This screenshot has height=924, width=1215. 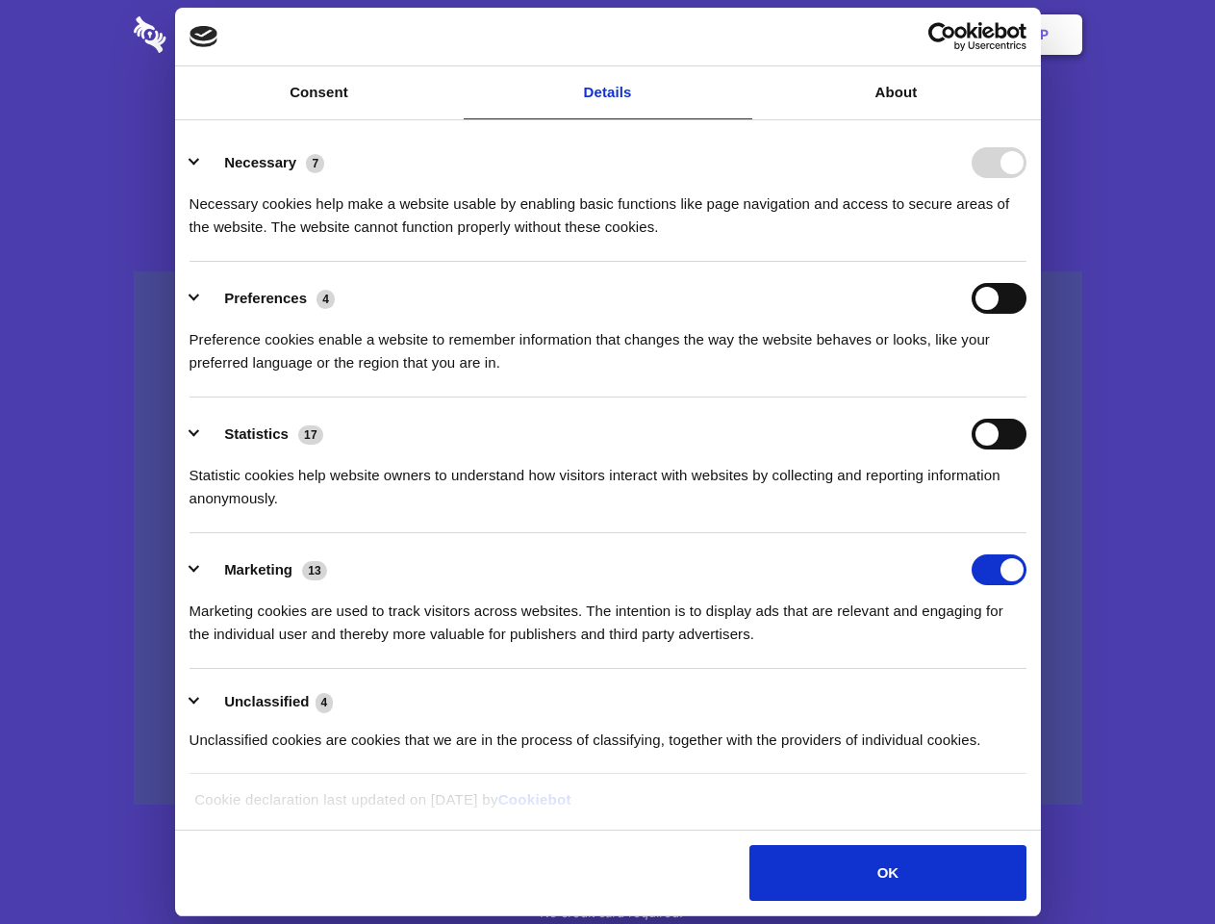 What do you see at coordinates (256, 433) in the screenshot?
I see `label: Statistics` at bounding box center [256, 433].